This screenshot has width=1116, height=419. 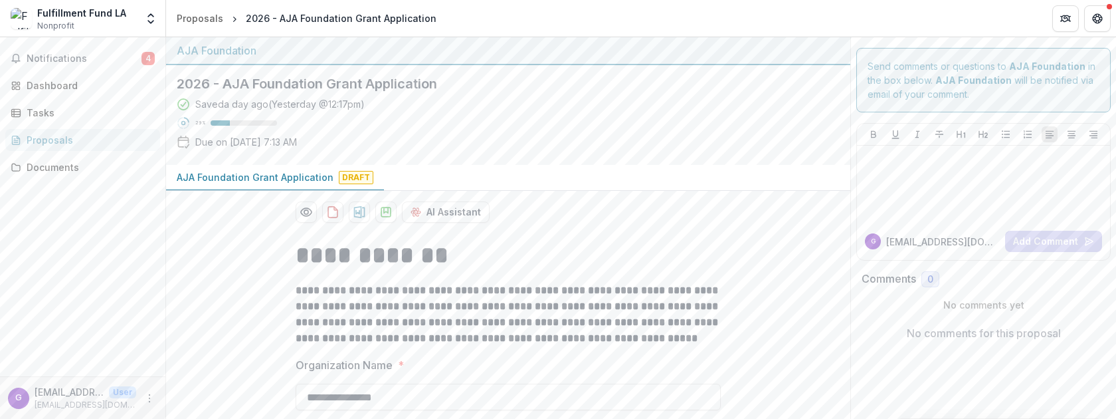 I want to click on div: AJA Foundation, so click(x=508, y=50).